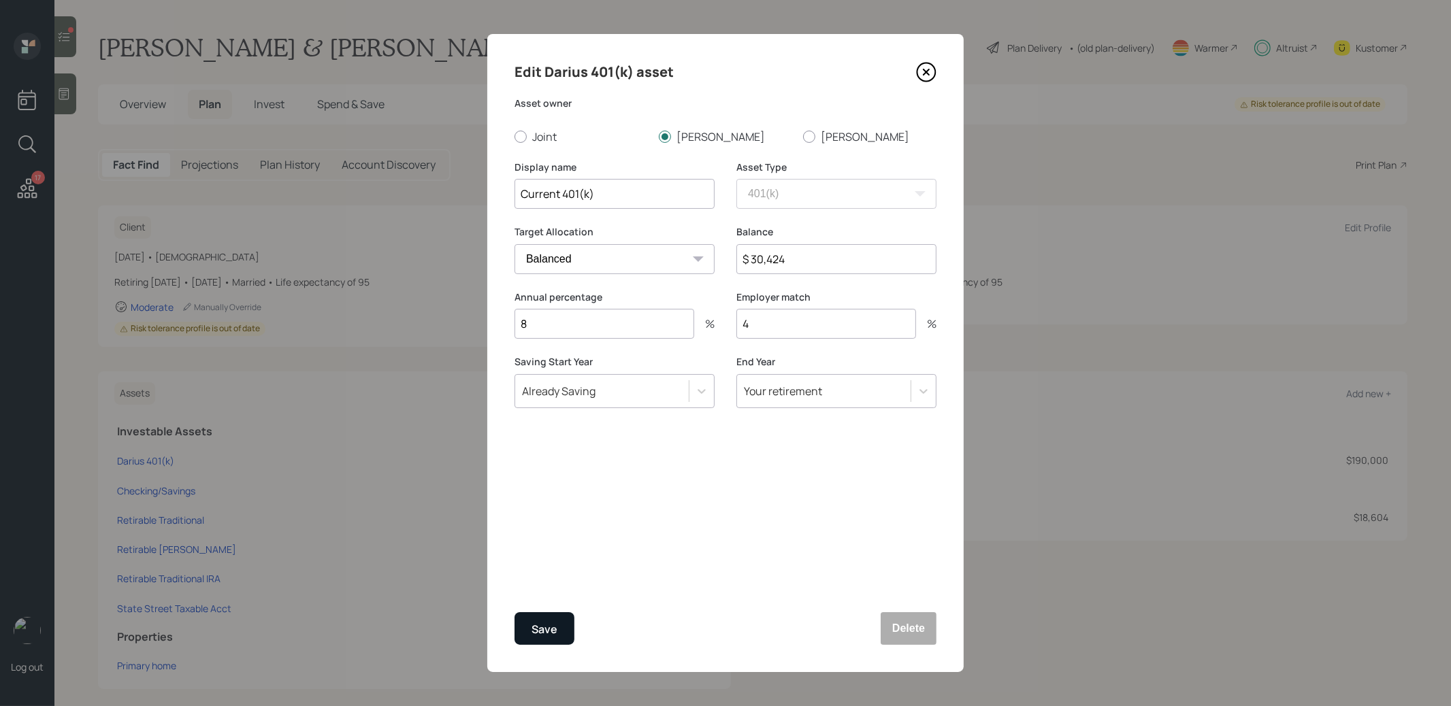  What do you see at coordinates (544, 629) in the screenshot?
I see `button: Save` at bounding box center [544, 629].